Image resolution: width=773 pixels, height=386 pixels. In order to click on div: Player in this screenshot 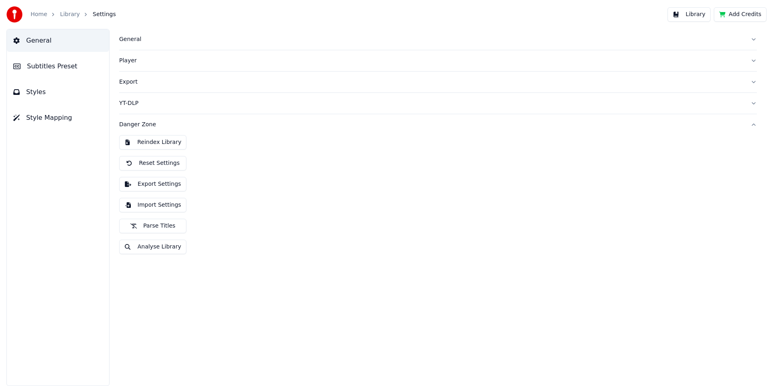, I will do `click(431, 61)`.